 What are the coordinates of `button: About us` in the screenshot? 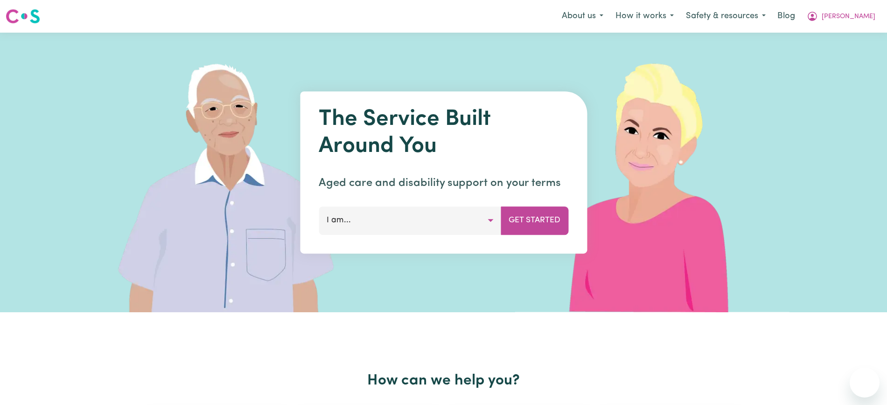 It's located at (582, 16).